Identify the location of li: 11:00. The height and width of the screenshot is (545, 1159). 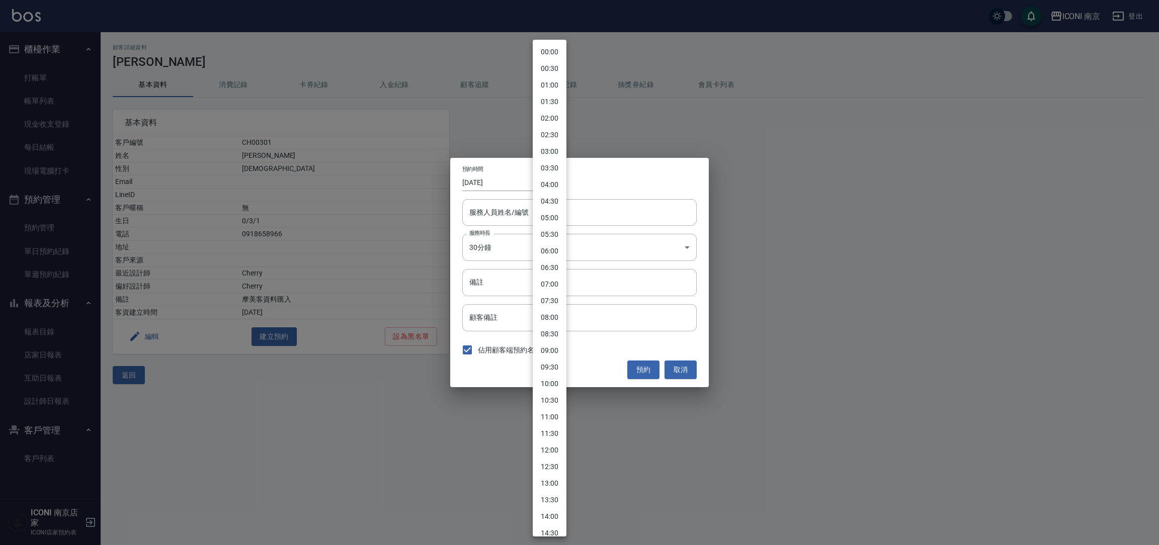
(549, 417).